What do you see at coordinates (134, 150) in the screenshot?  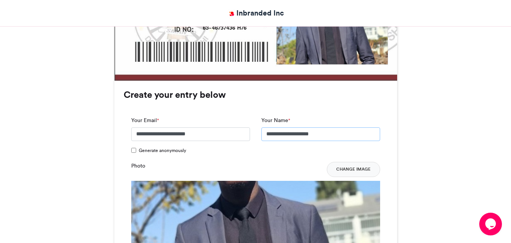 I see `input: Generate anonymously` at bounding box center [134, 150].